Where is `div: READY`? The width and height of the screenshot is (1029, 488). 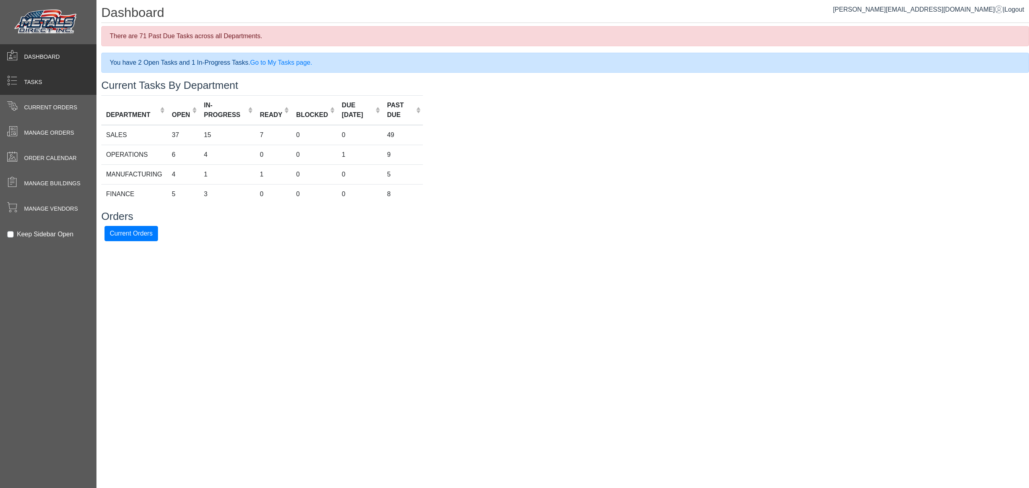
div: READY is located at coordinates (271, 115).